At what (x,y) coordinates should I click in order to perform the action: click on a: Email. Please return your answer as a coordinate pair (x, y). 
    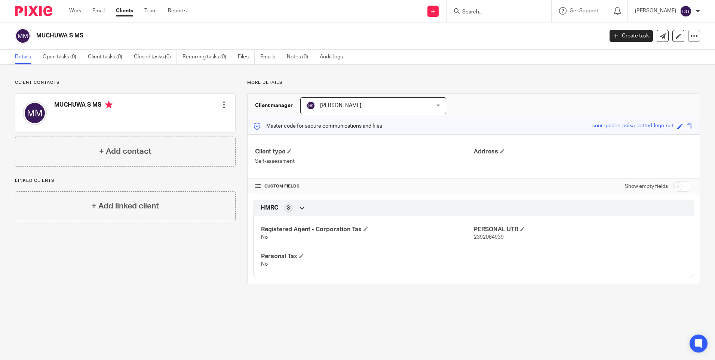
    Looking at the image, I should click on (98, 11).